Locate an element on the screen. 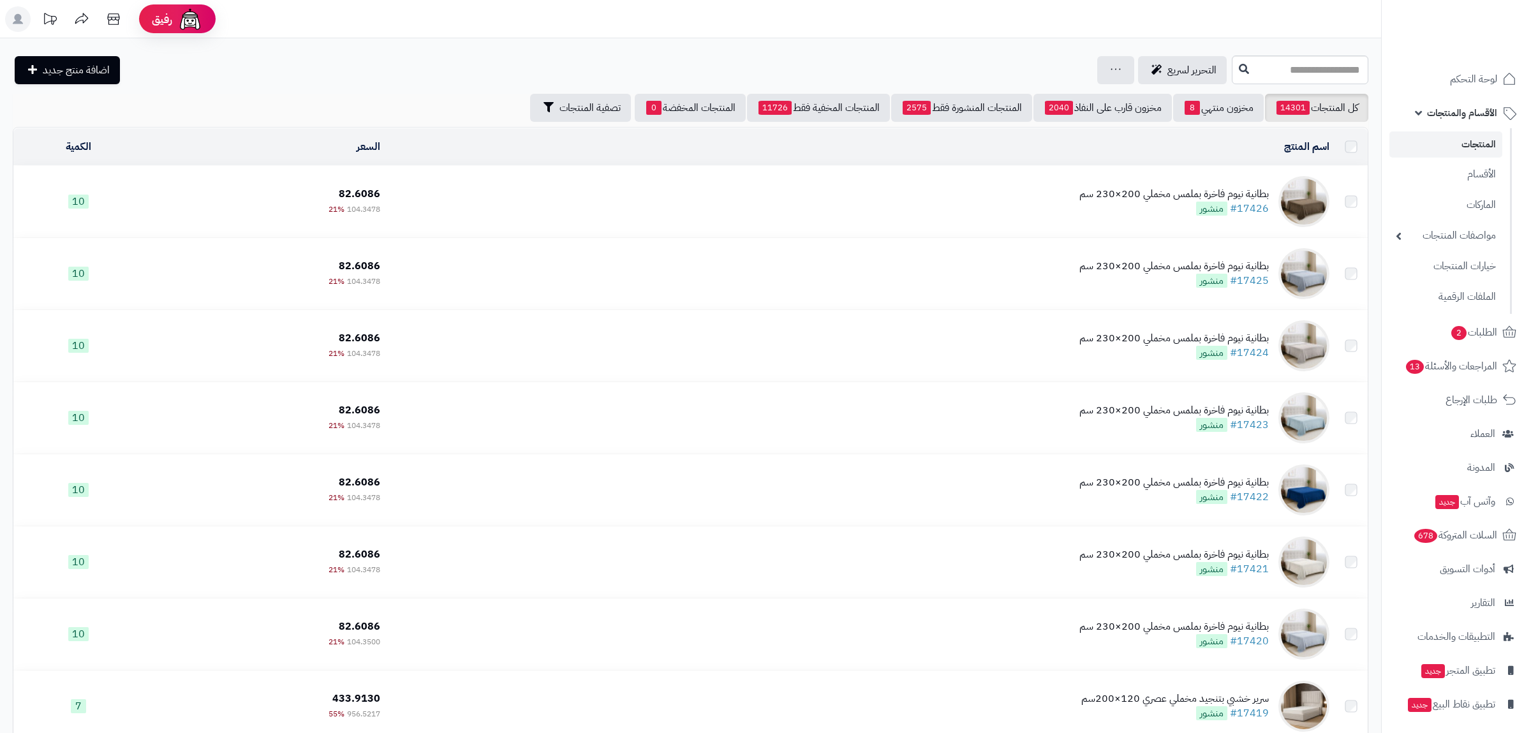 Image resolution: width=1531 pixels, height=733 pixels. span: 2040 is located at coordinates (1059, 108).